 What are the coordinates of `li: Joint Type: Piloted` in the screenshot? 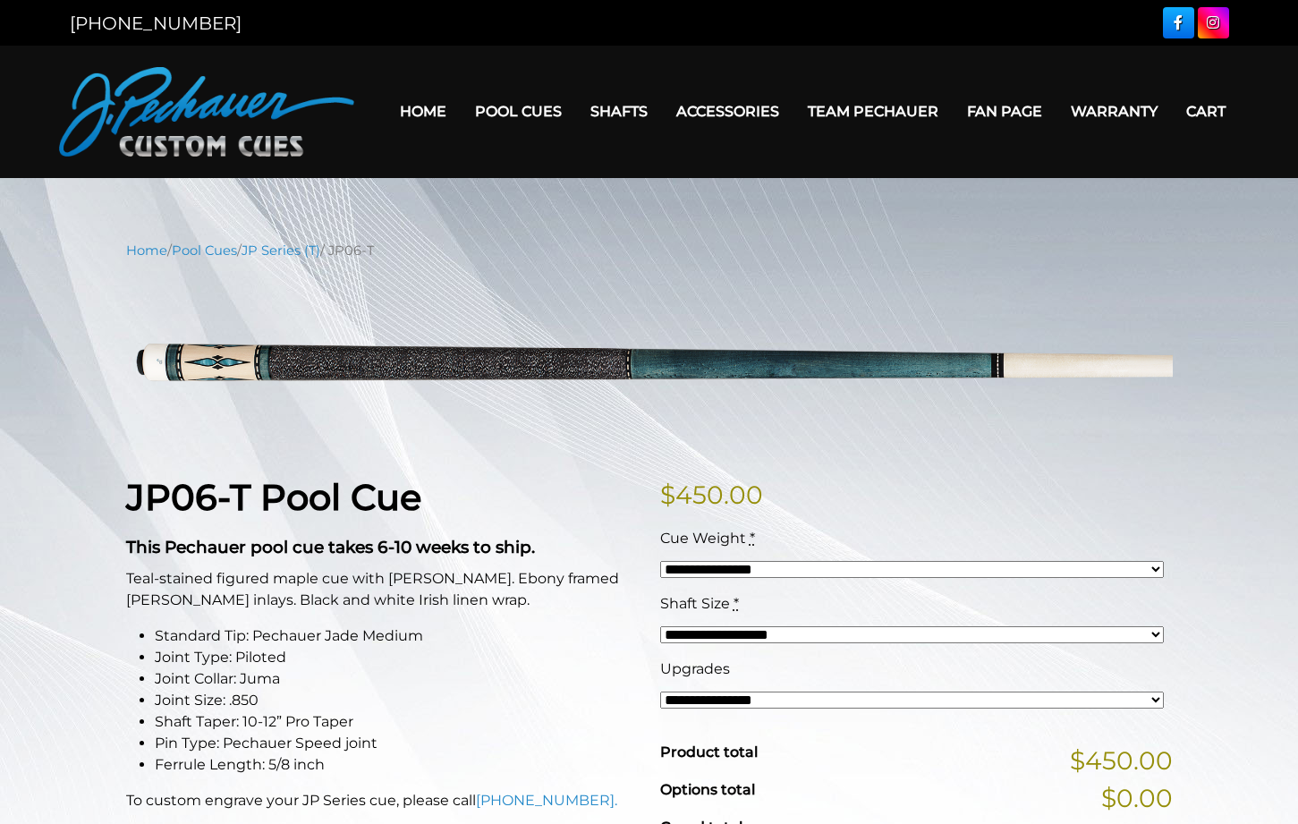 It's located at (396, 658).